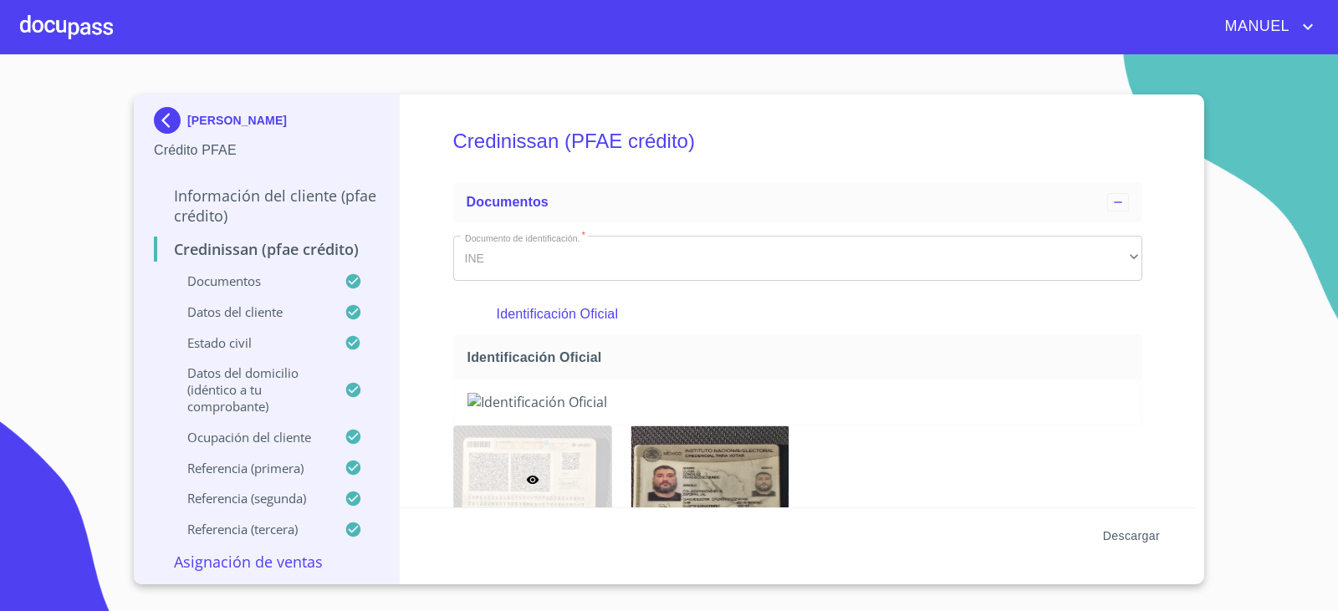 The width and height of the screenshot is (1338, 611). I want to click on p: Identificación Oficial, so click(798, 314).